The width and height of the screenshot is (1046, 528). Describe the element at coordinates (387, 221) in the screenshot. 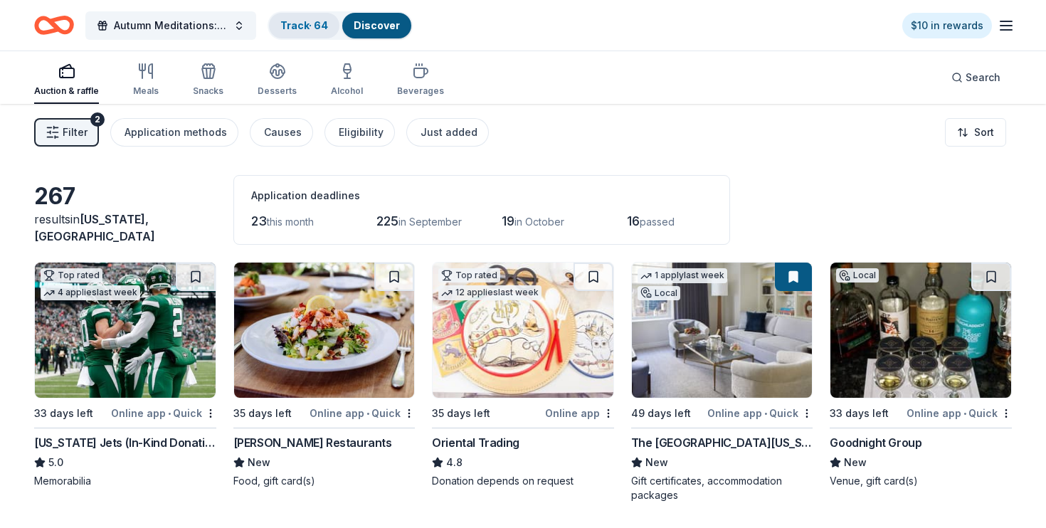

I see `span: 225` at that location.